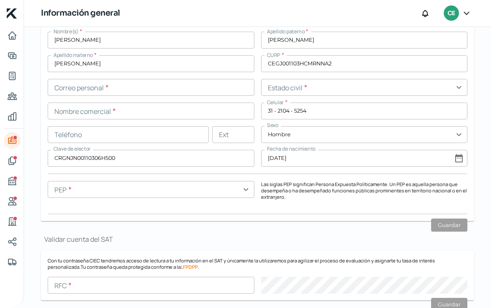 This screenshot has height=308, width=491. What do you see at coordinates (12, 35) in the screenshot?
I see `a: Inicio` at bounding box center [12, 35].